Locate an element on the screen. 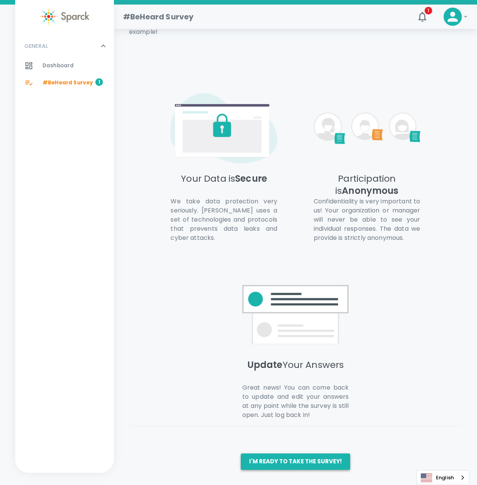  a: English is located at coordinates (443, 477).